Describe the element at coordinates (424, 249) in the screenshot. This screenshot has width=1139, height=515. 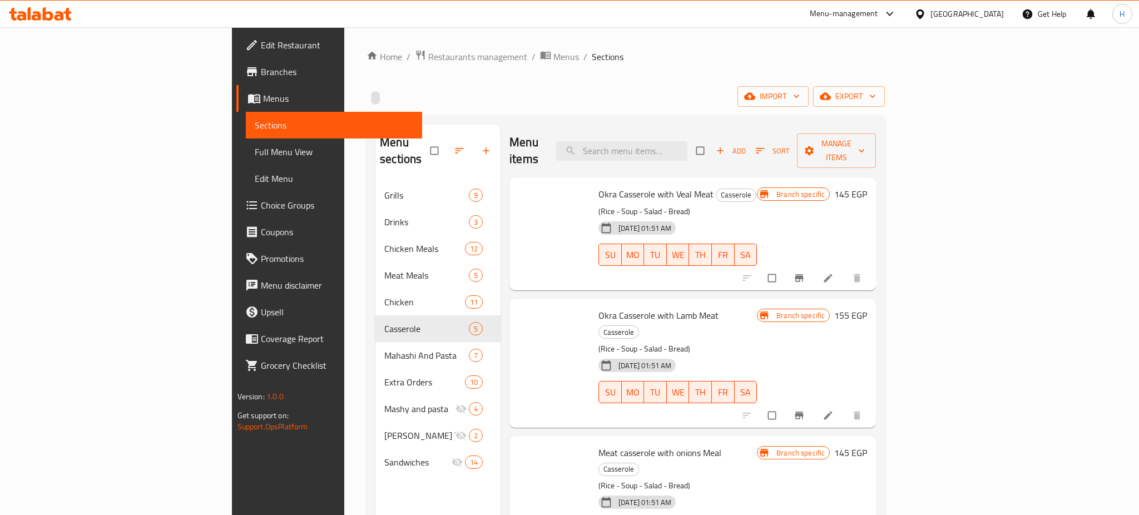
I see `div: Chicken Meals` at that location.